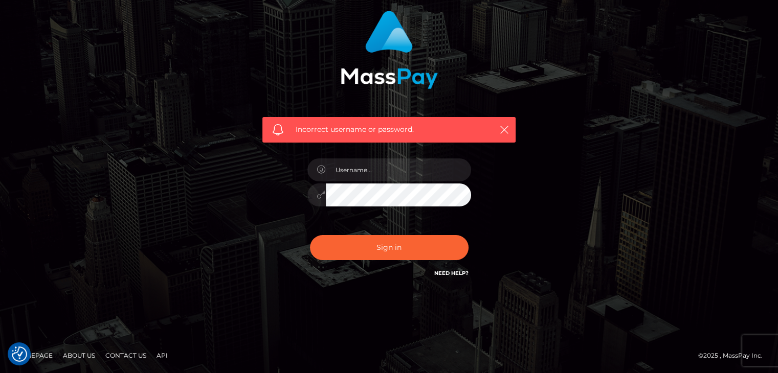 Image resolution: width=778 pixels, height=373 pixels. I want to click on a: API, so click(162, 355).